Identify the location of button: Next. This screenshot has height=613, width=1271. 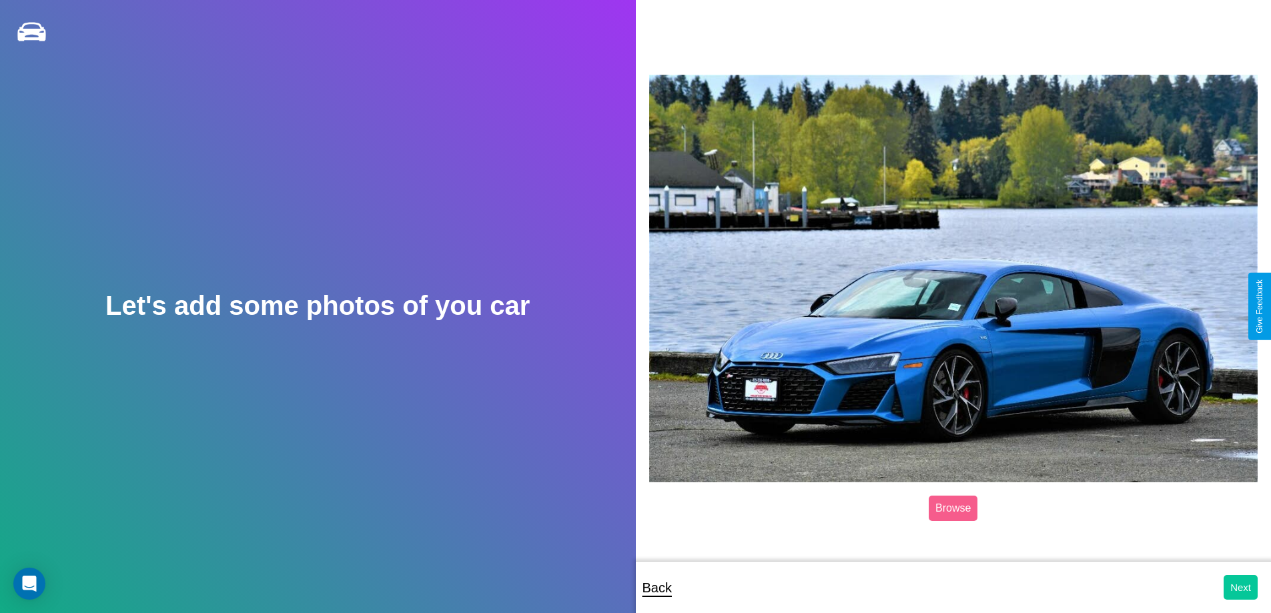
(1240, 587).